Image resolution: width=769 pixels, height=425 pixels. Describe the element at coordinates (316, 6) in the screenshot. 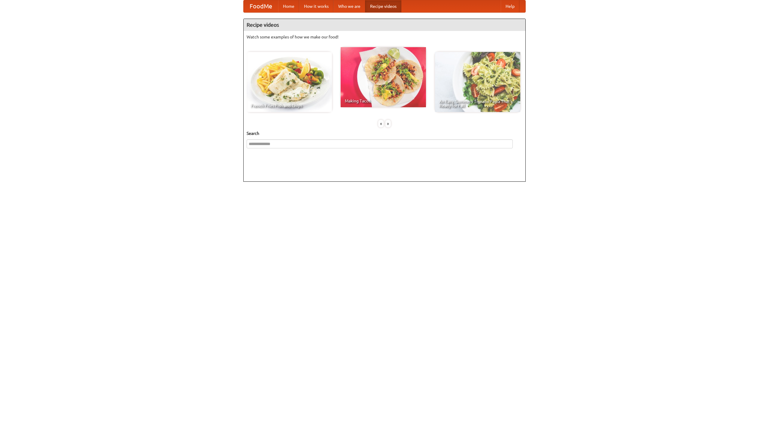

I see `a: How it works` at that location.